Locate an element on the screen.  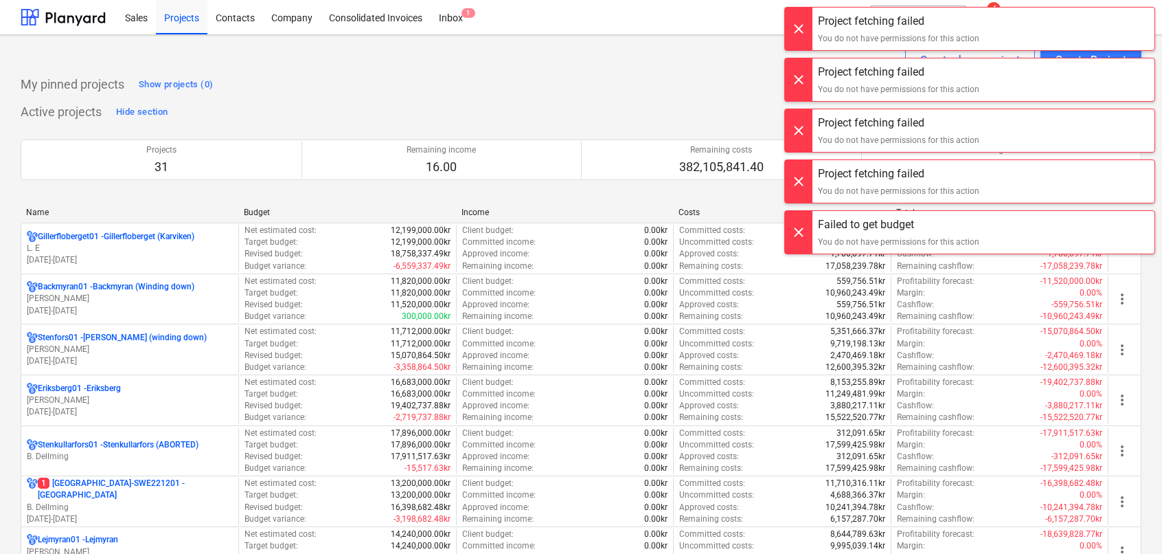
p: 12,199,000.00kr is located at coordinates (420, 230).